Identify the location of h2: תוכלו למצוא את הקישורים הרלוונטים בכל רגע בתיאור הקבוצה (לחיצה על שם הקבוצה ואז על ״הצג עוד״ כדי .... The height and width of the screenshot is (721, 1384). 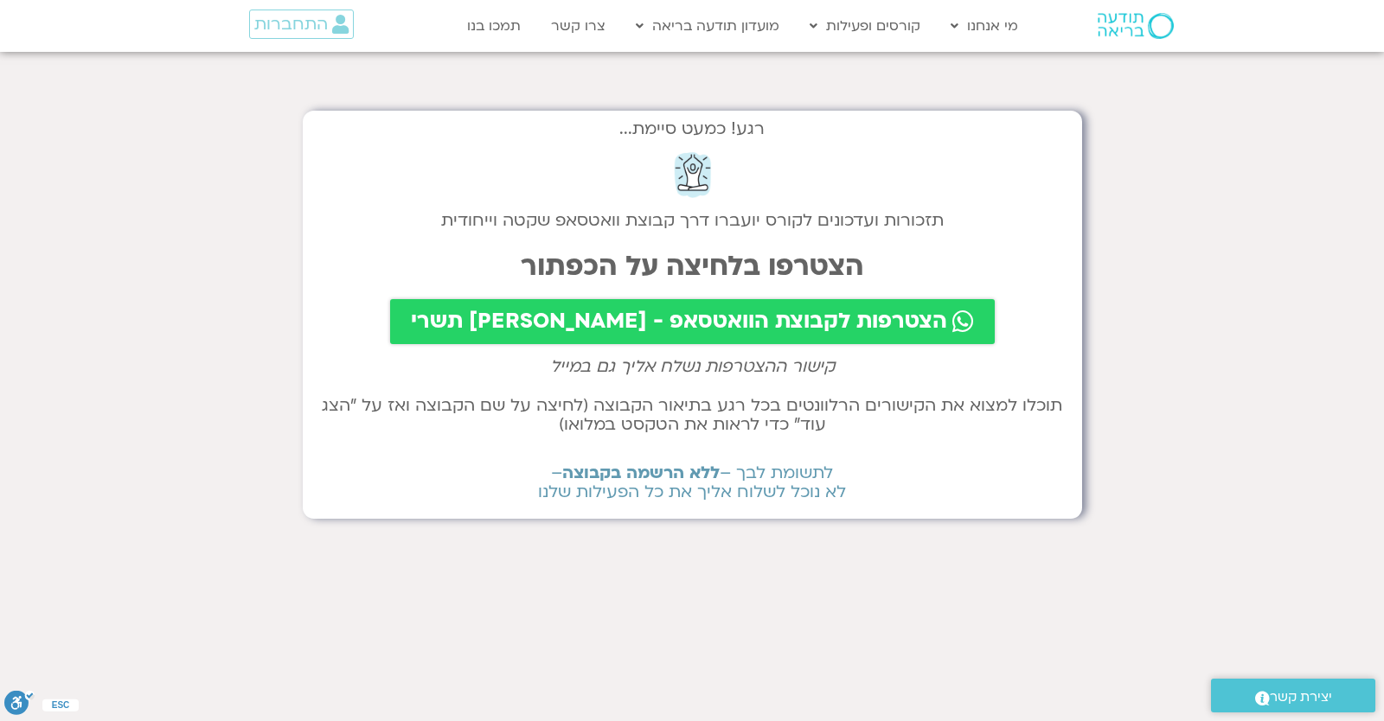
(692, 415).